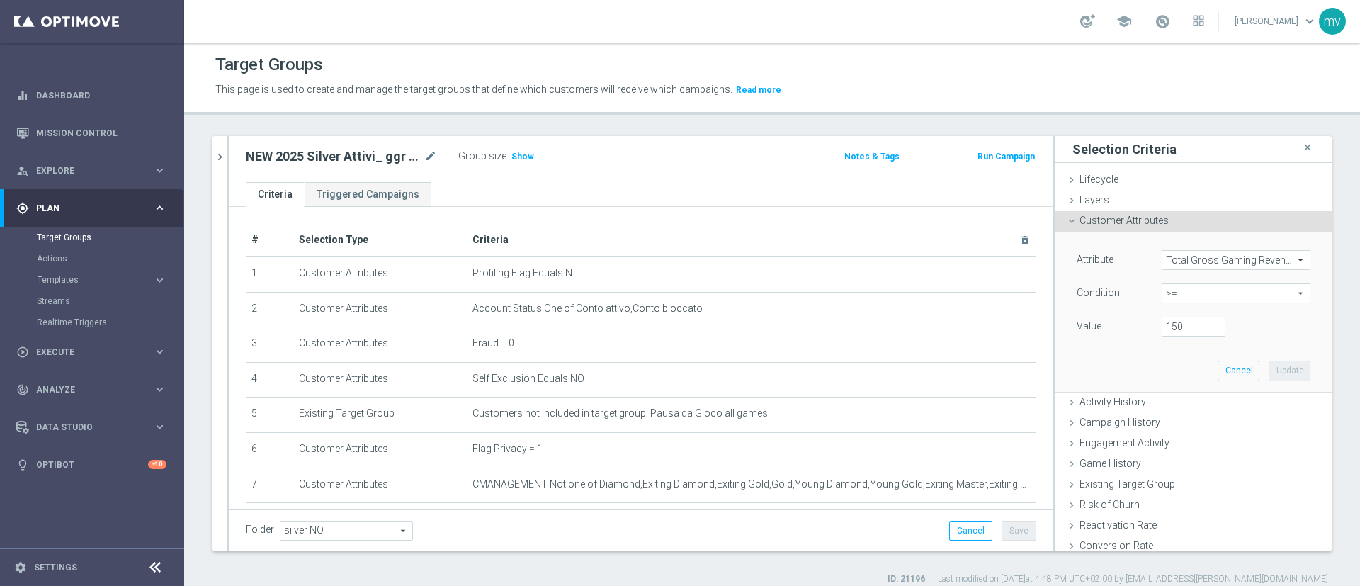  What do you see at coordinates (380, 415) in the screenshot?
I see `td: Existing Target Group` at bounding box center [380, 415].